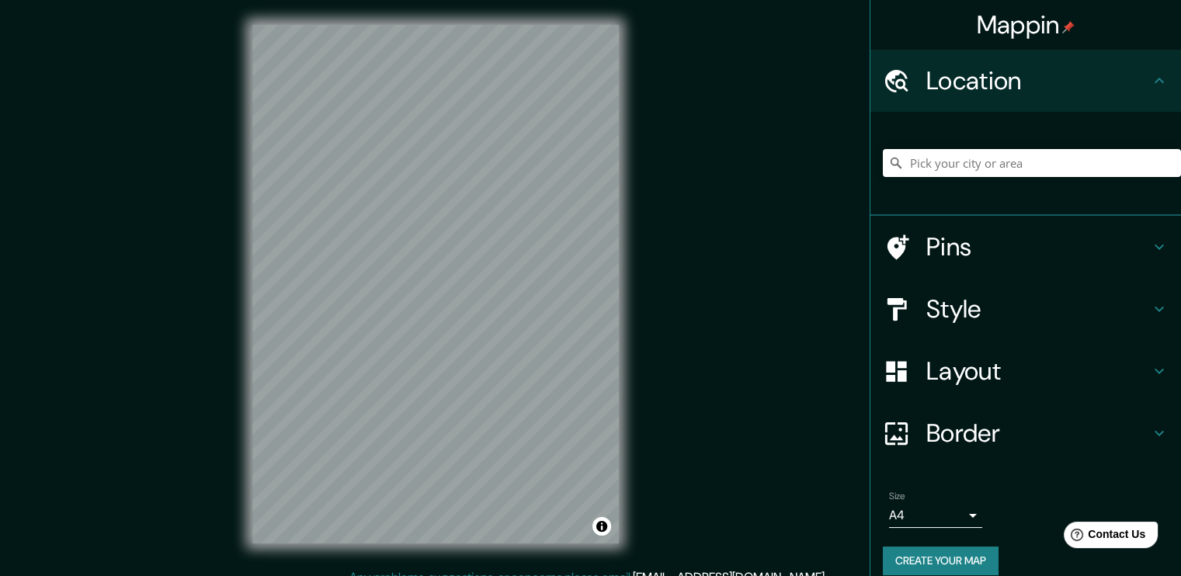  I want to click on h4: Mappin, so click(1026, 25).